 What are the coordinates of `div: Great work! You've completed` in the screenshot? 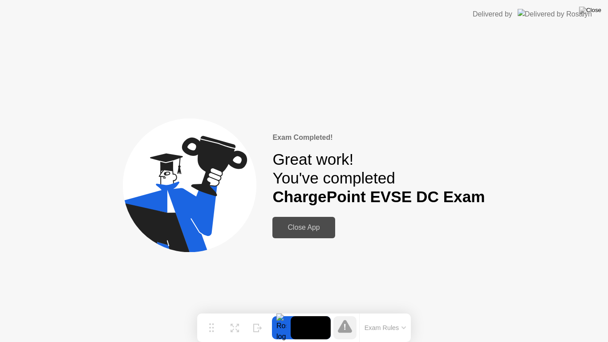 It's located at (379, 178).